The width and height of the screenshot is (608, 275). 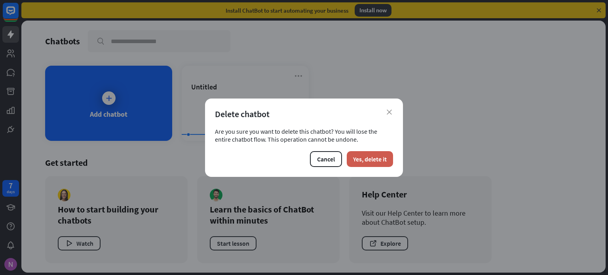 I want to click on div: Are you sure you want to delete this chatbot? You will lose the entire chatbot flow. This operati..., so click(x=304, y=135).